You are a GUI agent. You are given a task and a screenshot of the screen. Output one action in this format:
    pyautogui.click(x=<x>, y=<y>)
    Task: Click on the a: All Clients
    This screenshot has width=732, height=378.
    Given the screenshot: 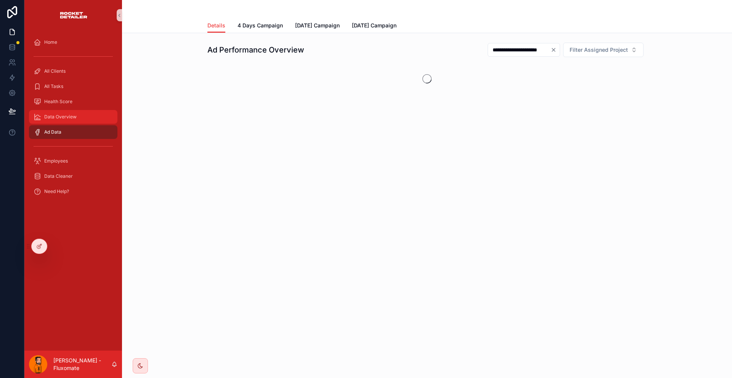 What is the action you would take?
    pyautogui.click(x=73, y=71)
    